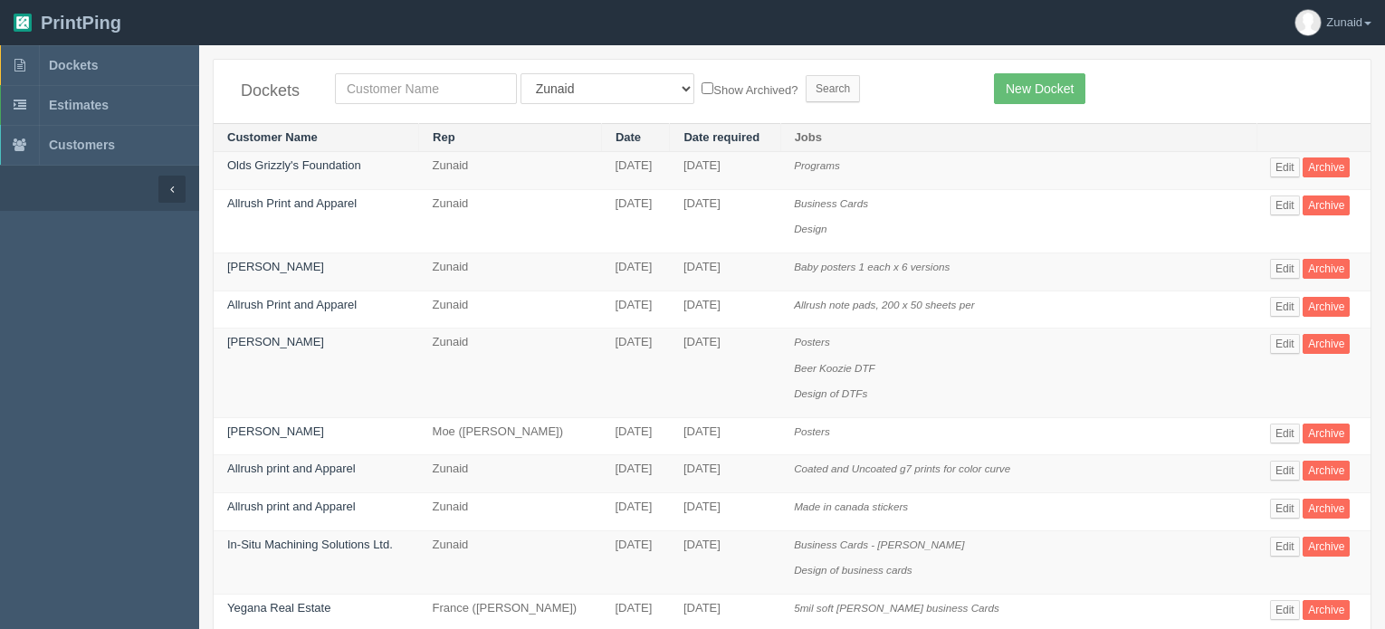 The width and height of the screenshot is (1385, 629). I want to click on i: Design of DTFs, so click(830, 393).